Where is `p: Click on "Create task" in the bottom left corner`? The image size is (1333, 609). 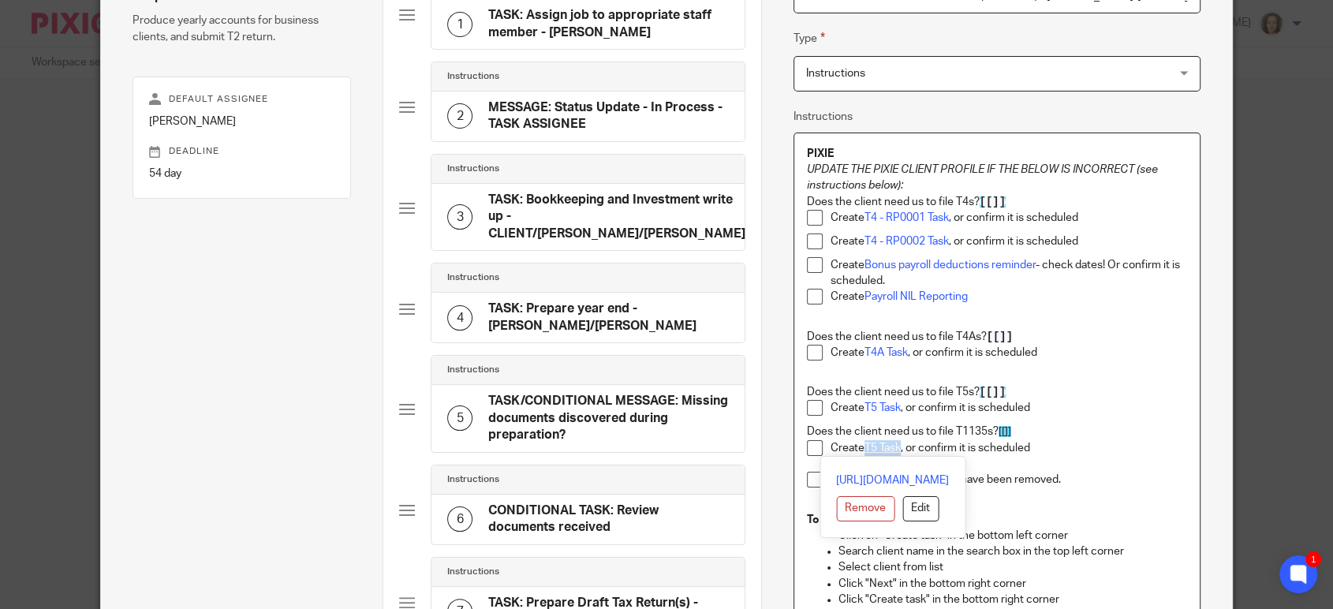
p: Click on "Create task" in the bottom left corner is located at coordinates (1013, 536).